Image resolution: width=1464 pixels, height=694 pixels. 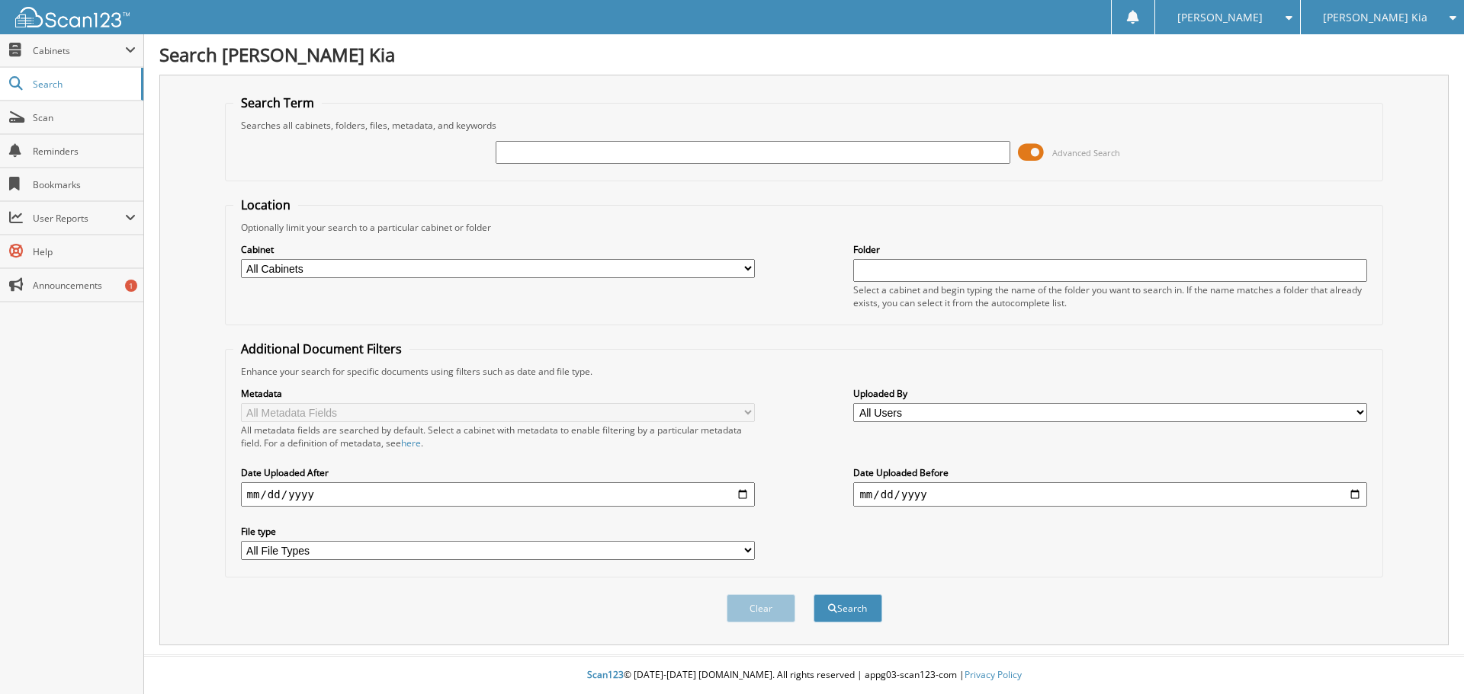 I want to click on button: Clear, so click(x=761, y=608).